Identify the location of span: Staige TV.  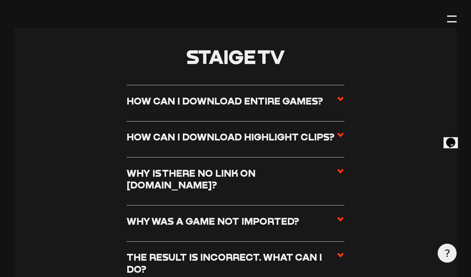
(235, 57).